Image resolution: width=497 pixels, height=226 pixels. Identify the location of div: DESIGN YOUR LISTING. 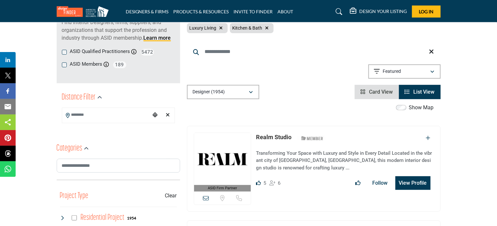
(379, 12).